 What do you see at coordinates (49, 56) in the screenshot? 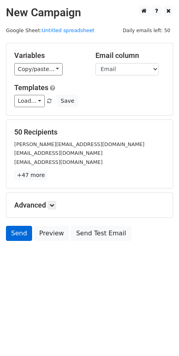
I see `h5: Variables` at bounding box center [49, 56].